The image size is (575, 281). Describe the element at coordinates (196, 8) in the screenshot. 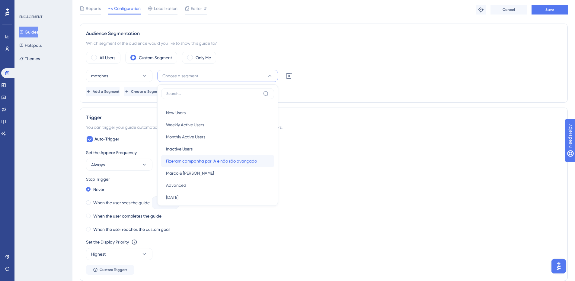

I see `span: Editor` at that location.